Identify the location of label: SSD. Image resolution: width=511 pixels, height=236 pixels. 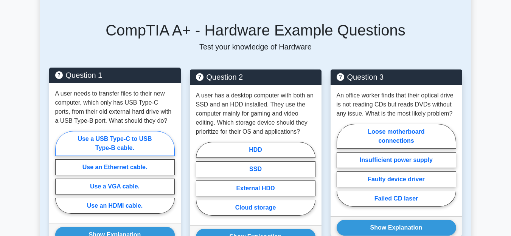
(255, 169).